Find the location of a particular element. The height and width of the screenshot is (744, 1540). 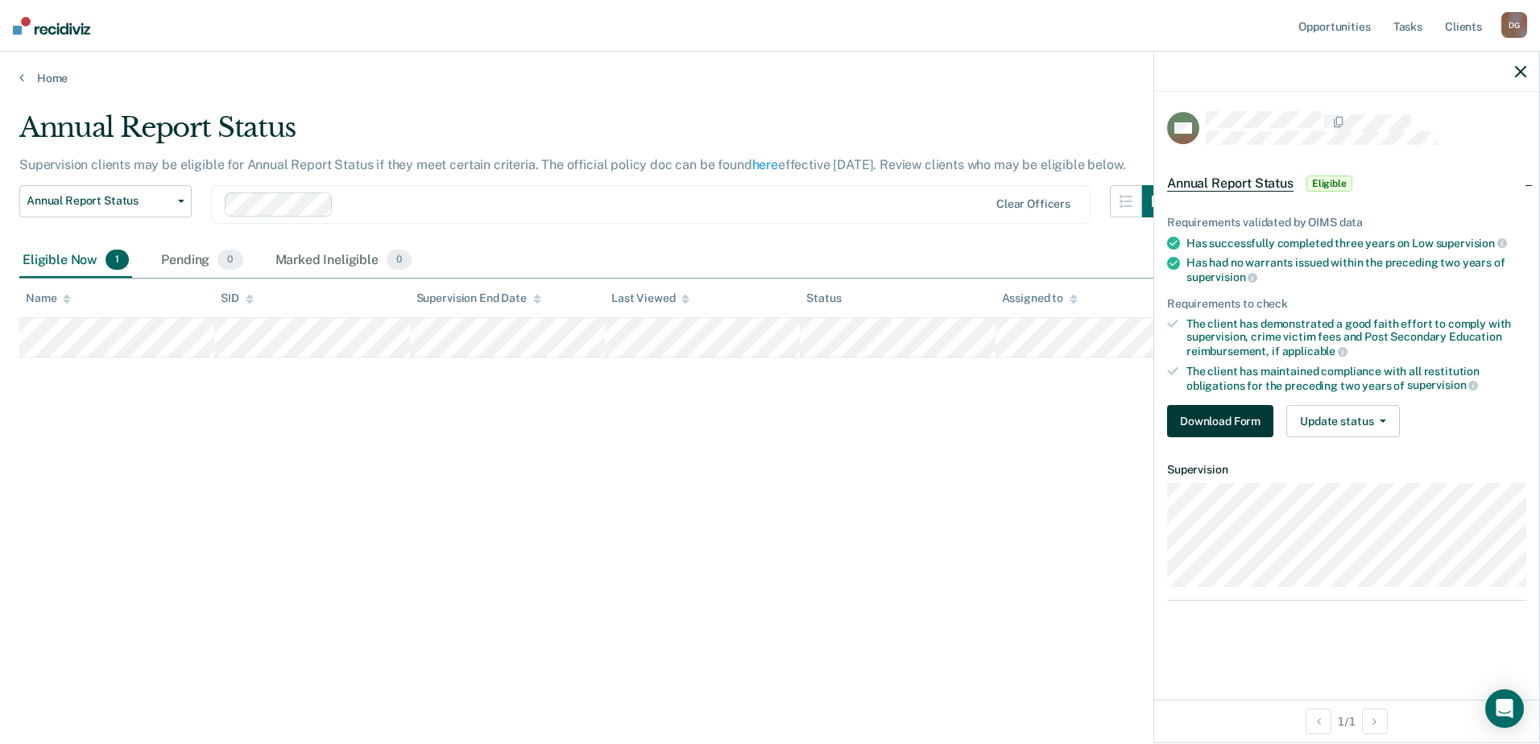

div: Annual Report Status is located at coordinates (597, 134).